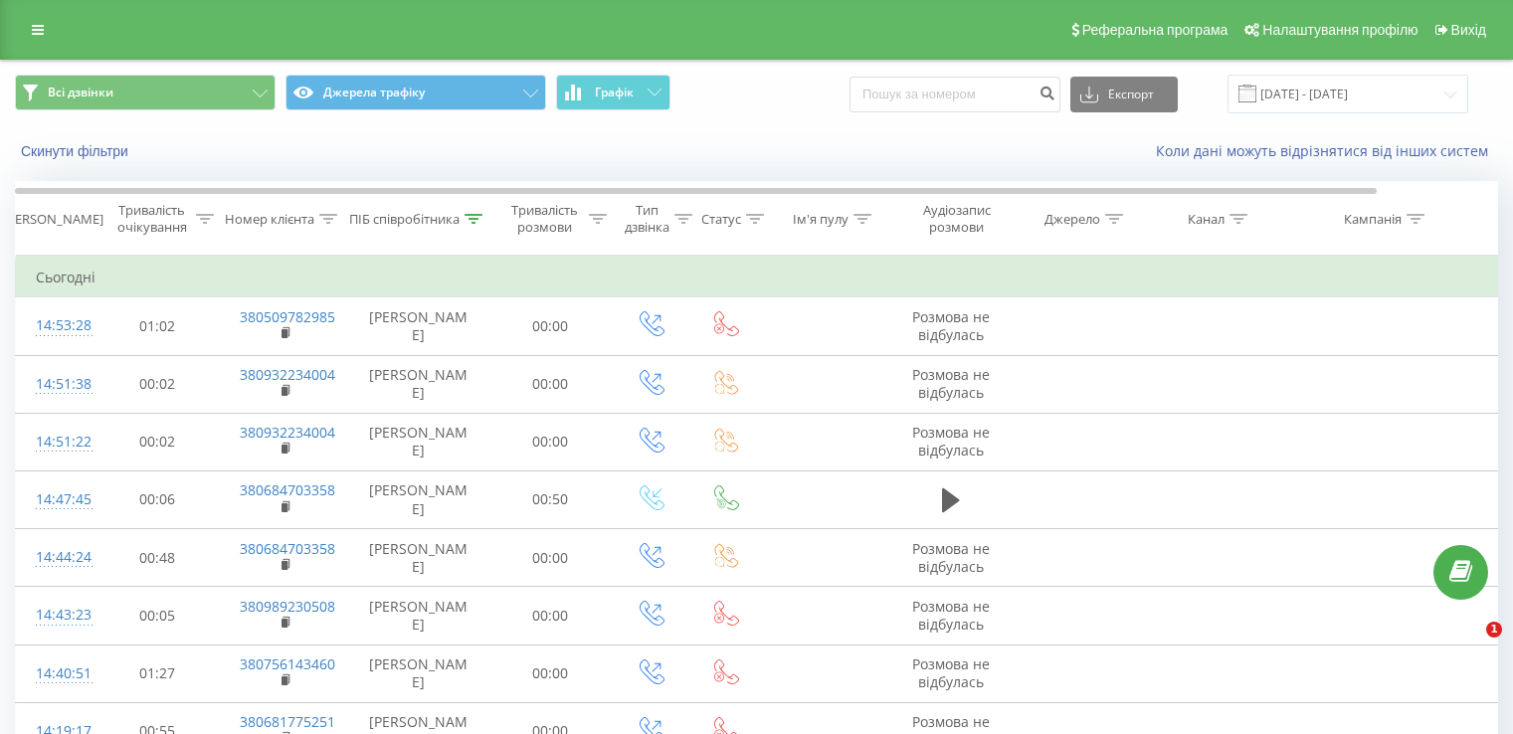 The width and height of the screenshot is (1513, 734). What do you see at coordinates (145, 92) in the screenshot?
I see `button: Всі дзвінки` at bounding box center [145, 92].